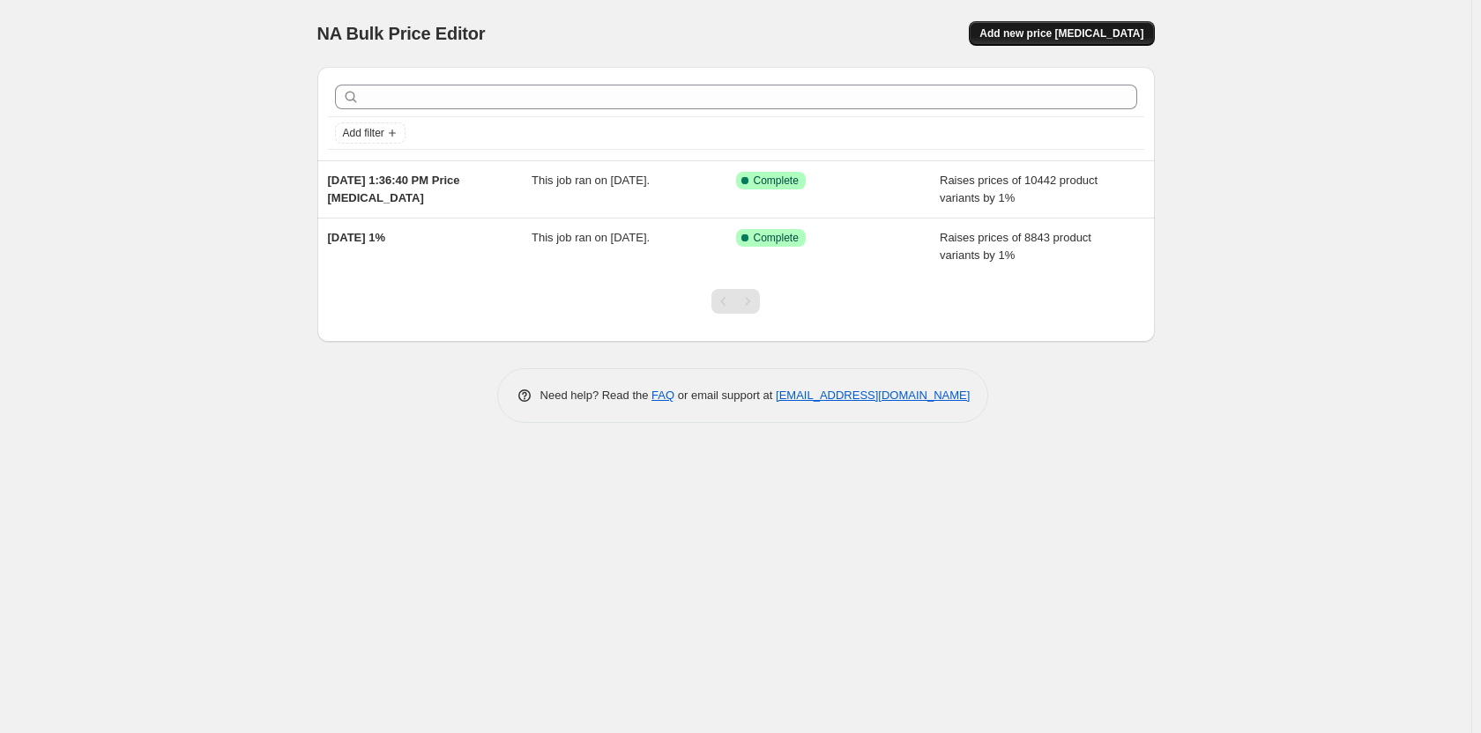  I want to click on button: Add filter, so click(370, 133).